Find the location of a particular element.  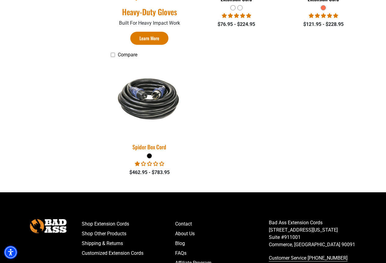

a: Shop Extension Cords is located at coordinates (128, 224).